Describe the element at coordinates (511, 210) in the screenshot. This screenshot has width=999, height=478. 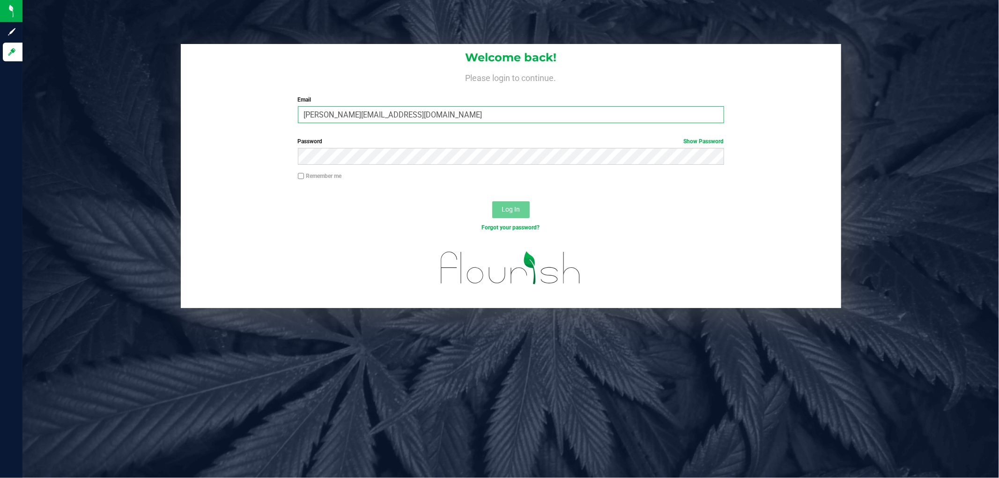
I see `button: Log In` at that location.